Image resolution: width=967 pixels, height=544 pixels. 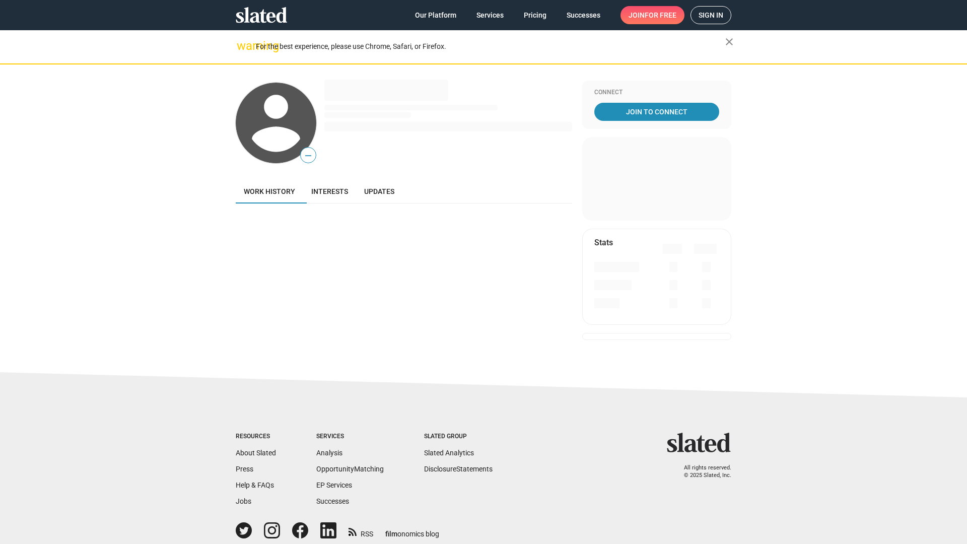 What do you see at coordinates (652, 15) in the screenshot?
I see `span: Join` at bounding box center [652, 15].